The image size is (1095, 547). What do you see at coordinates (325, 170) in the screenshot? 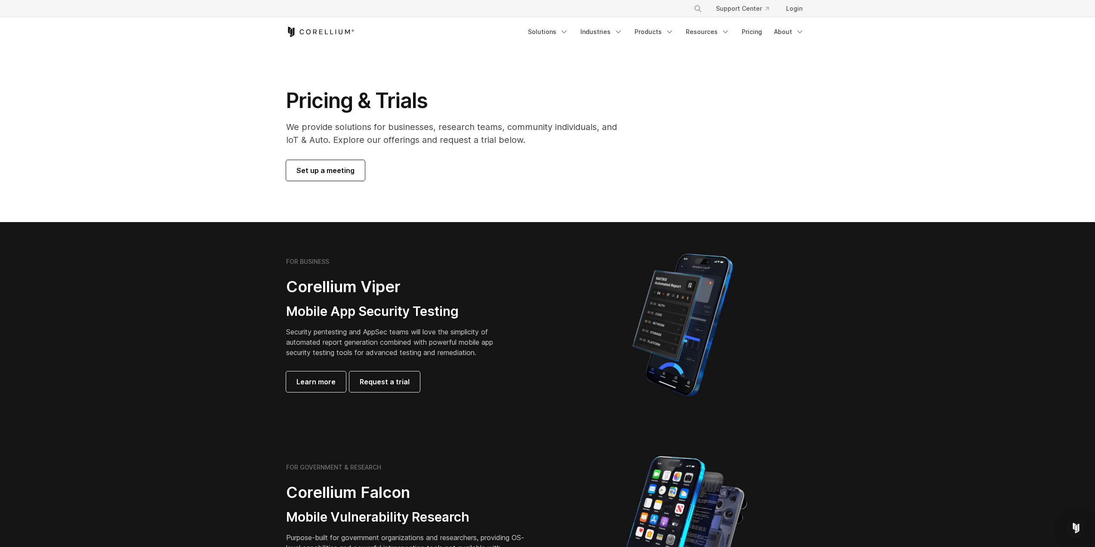
I see `span: Set up a meeting` at bounding box center [325, 170].